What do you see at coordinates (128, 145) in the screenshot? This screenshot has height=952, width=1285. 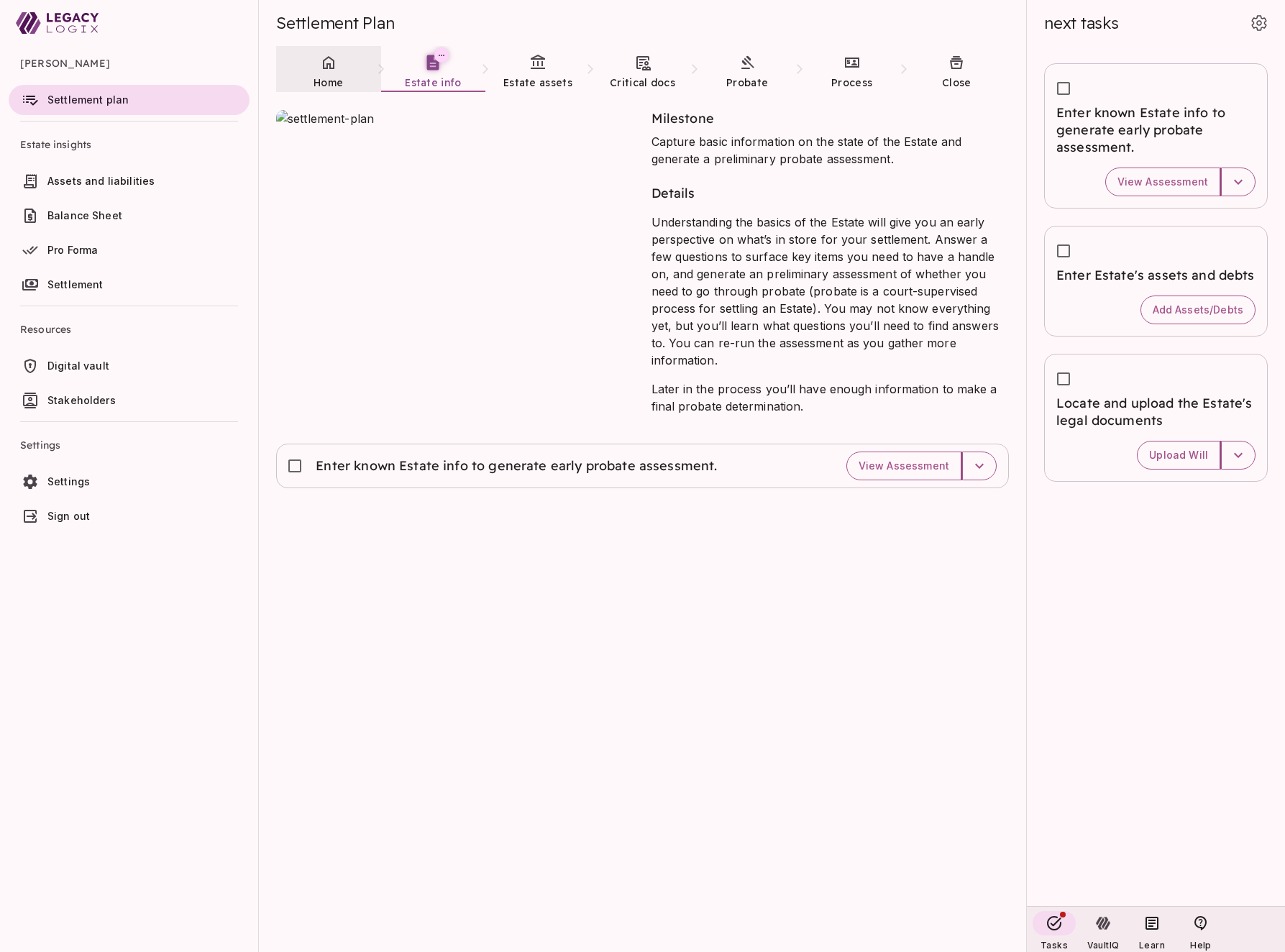 I see `span: Estate insights` at bounding box center [128, 145].